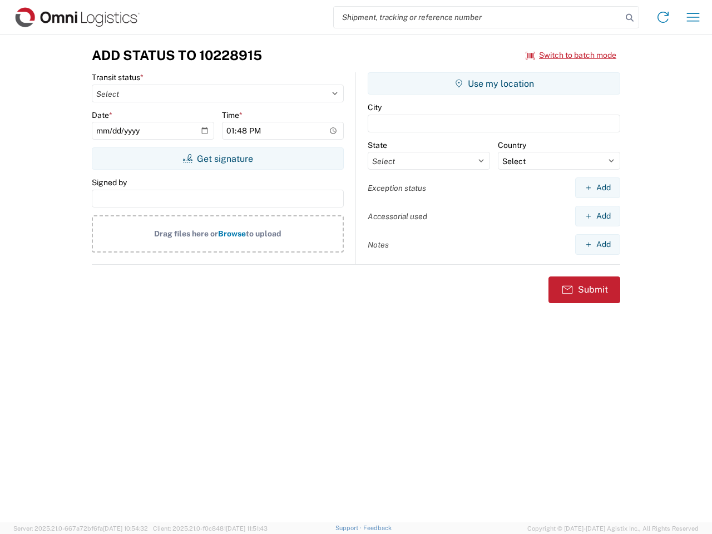 This screenshot has height=534, width=712. What do you see at coordinates (232, 115) in the screenshot?
I see `label: Time` at bounding box center [232, 115].